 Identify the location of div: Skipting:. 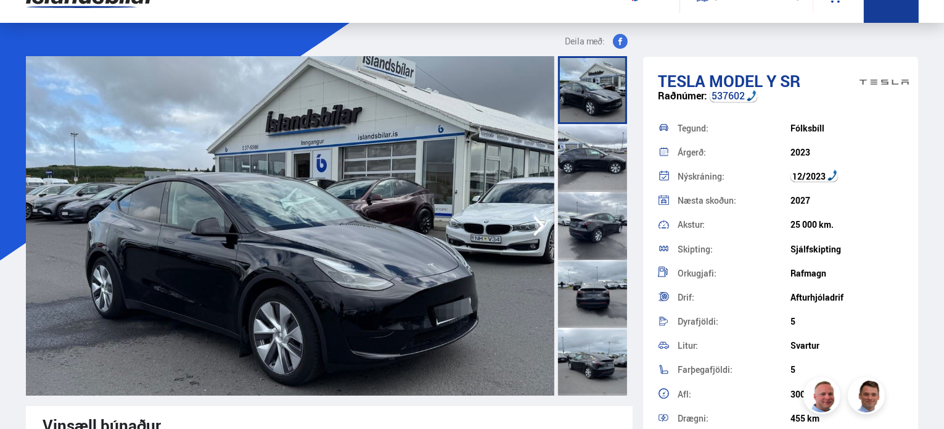
(734, 249).